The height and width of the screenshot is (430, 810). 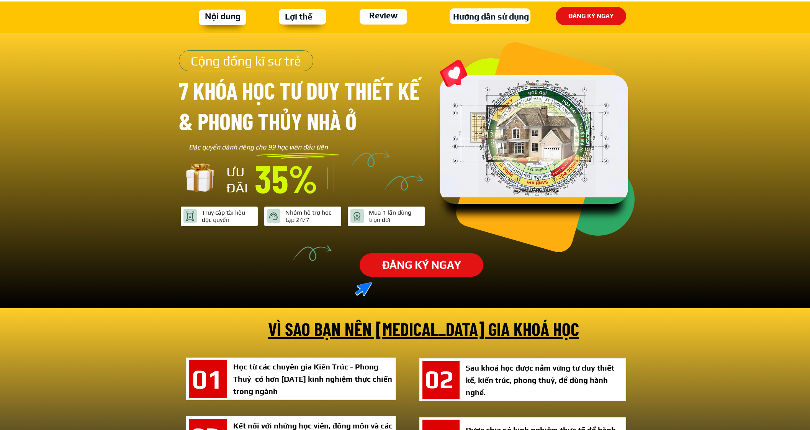 I want to click on h3: Nội dung, so click(x=223, y=16).